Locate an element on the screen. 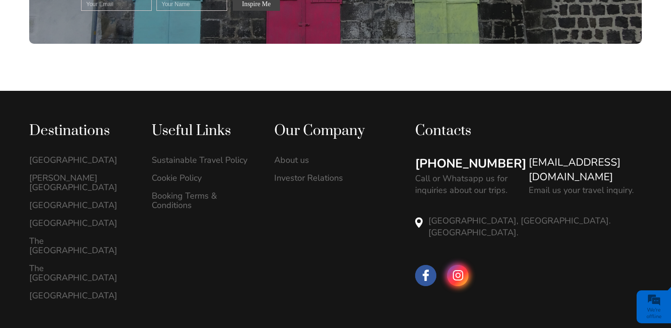  div: We're offline is located at coordinates (653, 314).